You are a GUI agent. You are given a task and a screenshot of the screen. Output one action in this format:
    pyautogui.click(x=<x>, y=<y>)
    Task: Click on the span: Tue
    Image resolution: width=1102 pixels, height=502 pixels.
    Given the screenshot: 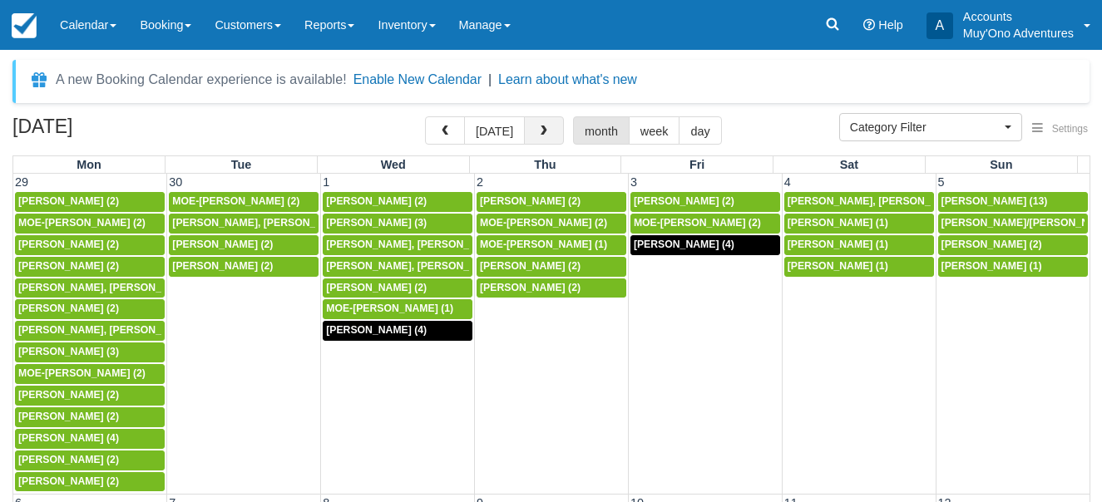 What is the action you would take?
    pyautogui.click(x=241, y=165)
    